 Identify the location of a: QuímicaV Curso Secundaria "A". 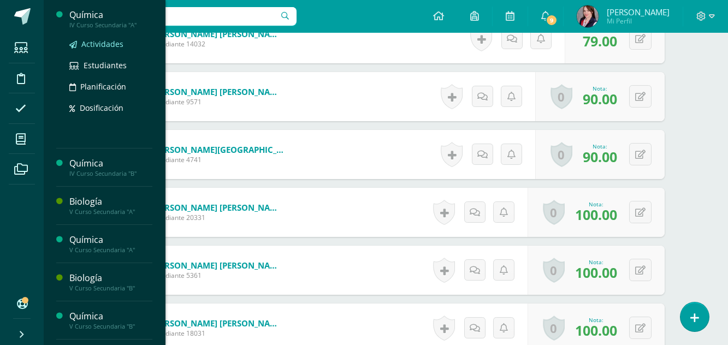
(111, 244).